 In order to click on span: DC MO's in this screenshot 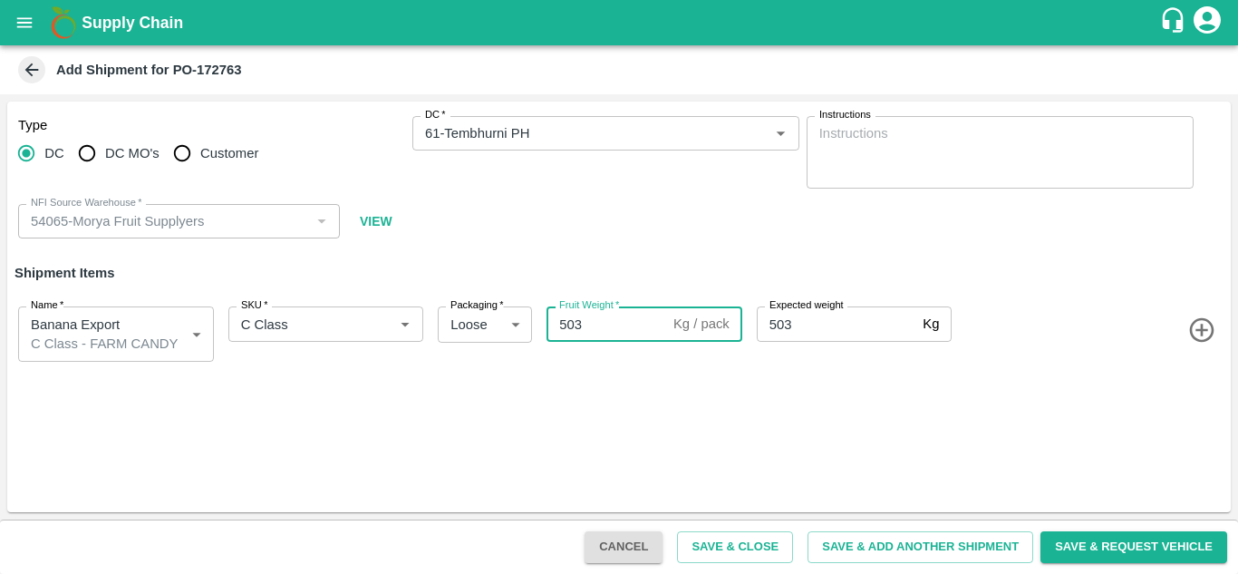, I will do `click(132, 153)`.